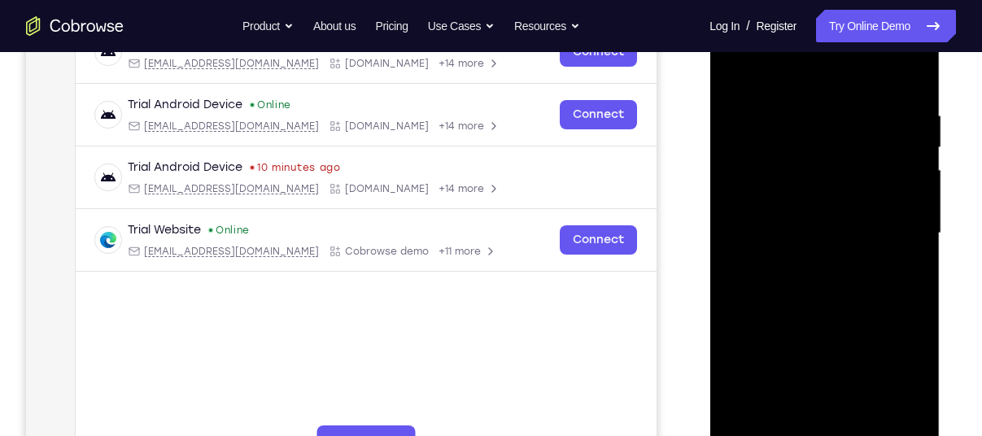 Image resolution: width=982 pixels, height=436 pixels. Describe the element at coordinates (107, 23) in the screenshot. I see `h1: Connect` at that location.